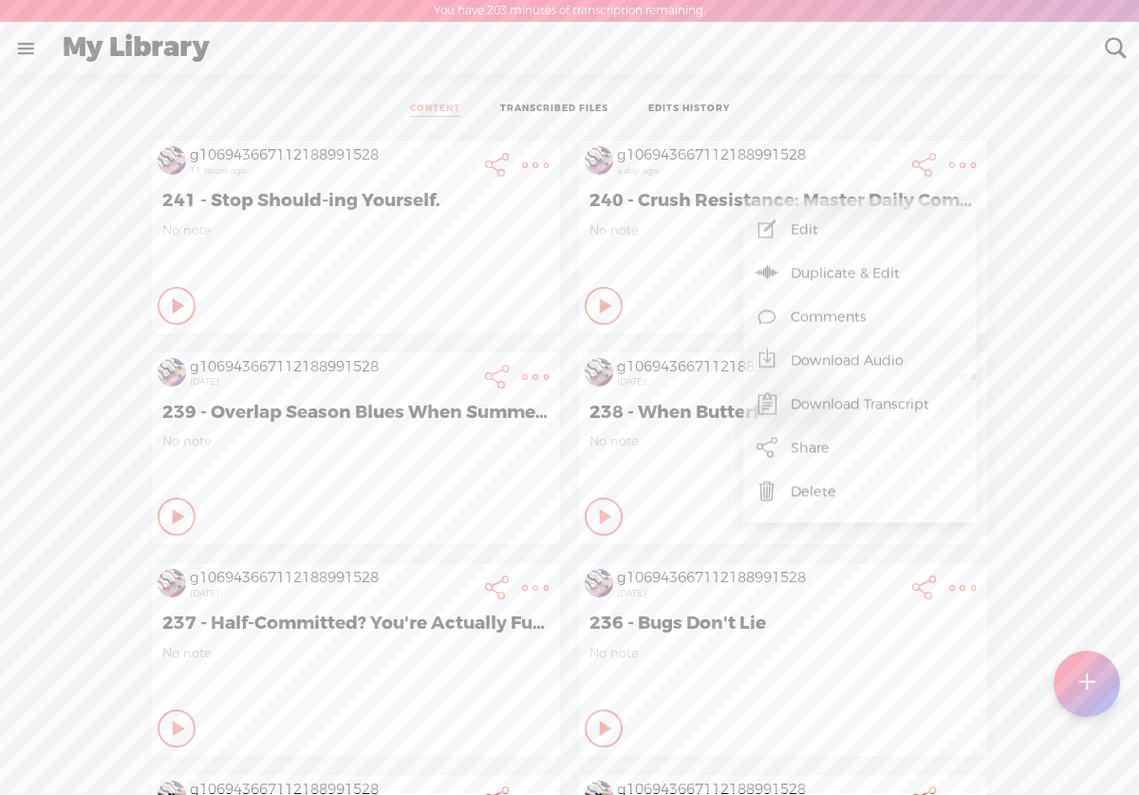 Image resolution: width=1139 pixels, height=795 pixels. I want to click on div: My Library, so click(571, 48).